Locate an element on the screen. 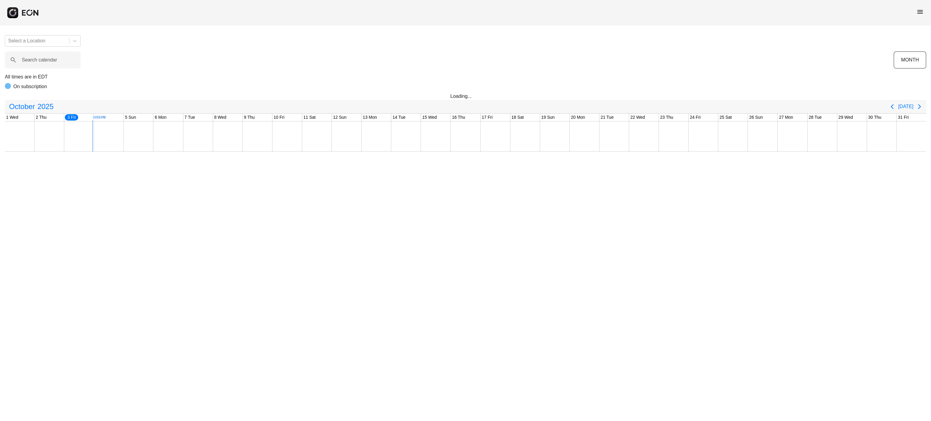 The width and height of the screenshot is (931, 421). div: 28 Tue is located at coordinates (816, 117).